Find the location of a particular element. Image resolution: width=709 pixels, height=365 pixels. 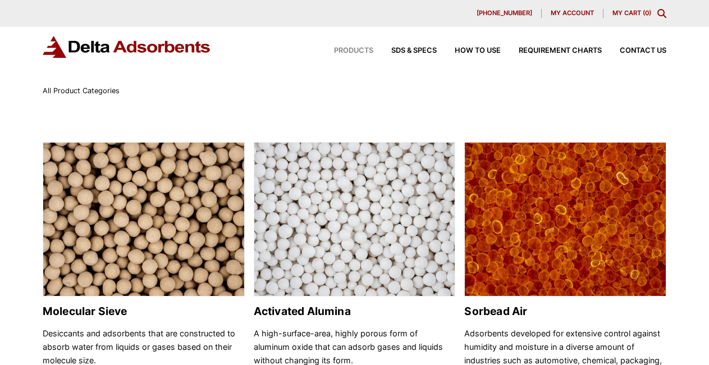

span: My account is located at coordinates (572, 13).